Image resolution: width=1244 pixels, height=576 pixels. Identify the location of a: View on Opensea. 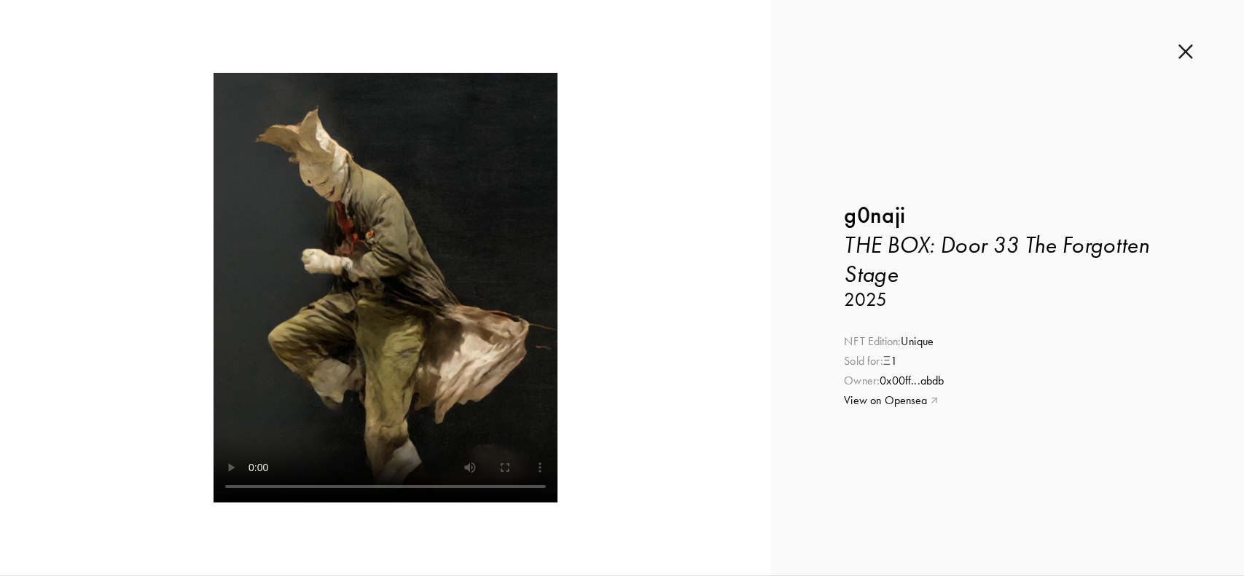
(1007, 401).